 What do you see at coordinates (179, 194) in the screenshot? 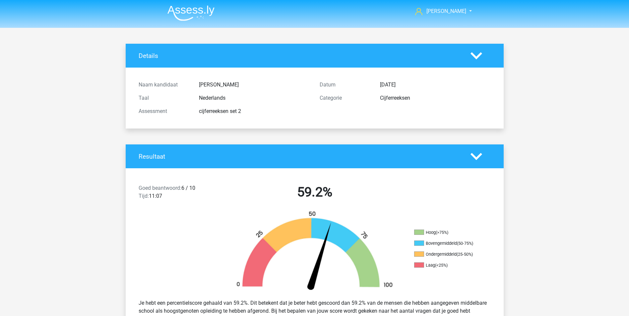
I see `div: 6 / 10 11:07` at bounding box center [179, 194].